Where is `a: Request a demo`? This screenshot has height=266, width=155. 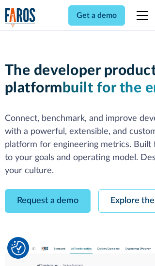 a: Request a demo is located at coordinates (47, 201).